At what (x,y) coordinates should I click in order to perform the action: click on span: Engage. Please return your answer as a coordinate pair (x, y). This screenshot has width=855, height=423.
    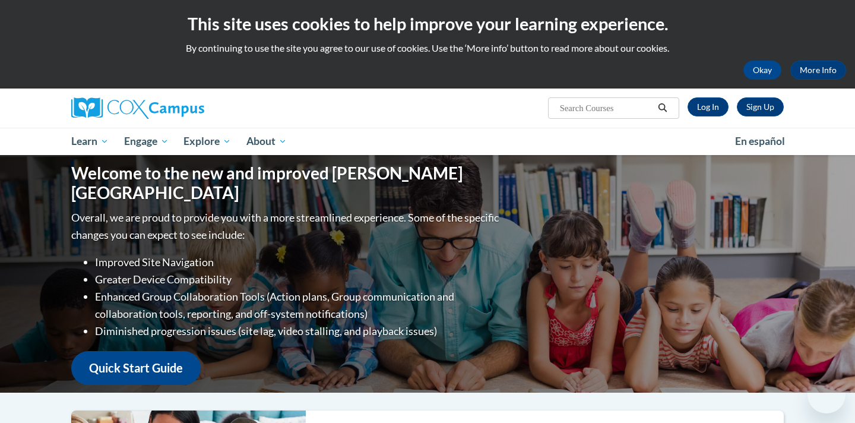
    Looking at the image, I should click on (146, 141).